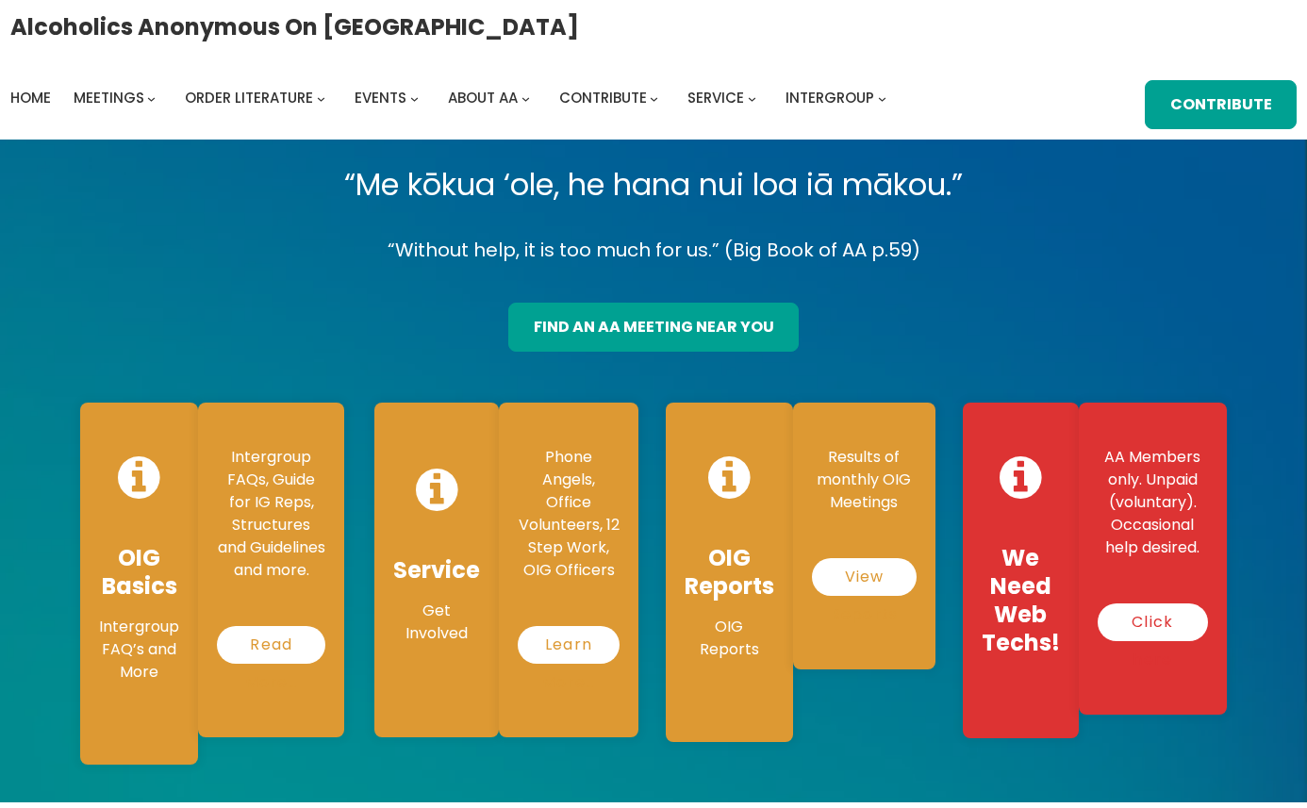  I want to click on a: Intergroup, so click(830, 98).